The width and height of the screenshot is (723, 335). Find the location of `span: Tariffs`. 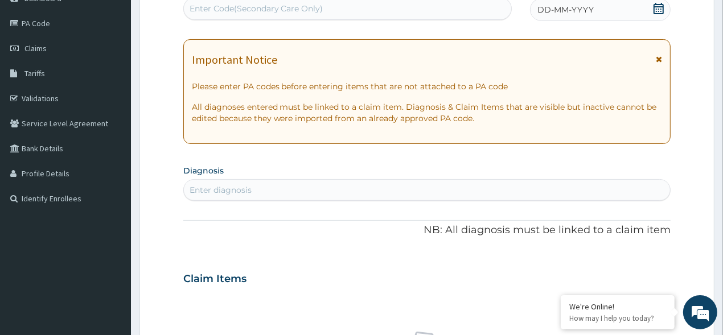

span: Tariffs is located at coordinates (35, 73).